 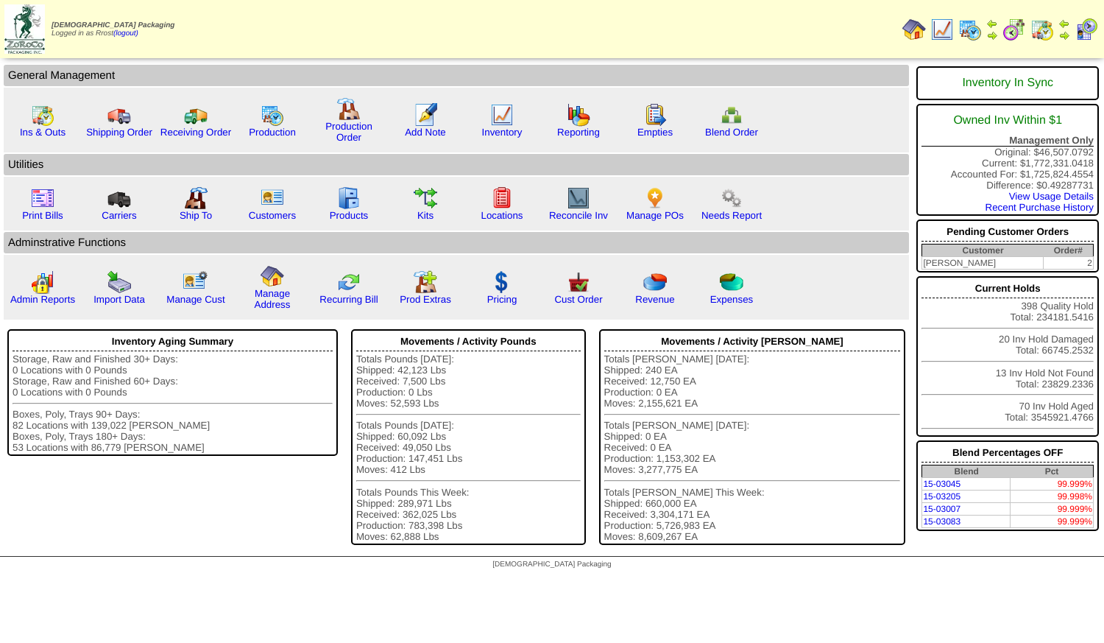 I want to click on div: Inventory Aging Summary, so click(x=172, y=342).